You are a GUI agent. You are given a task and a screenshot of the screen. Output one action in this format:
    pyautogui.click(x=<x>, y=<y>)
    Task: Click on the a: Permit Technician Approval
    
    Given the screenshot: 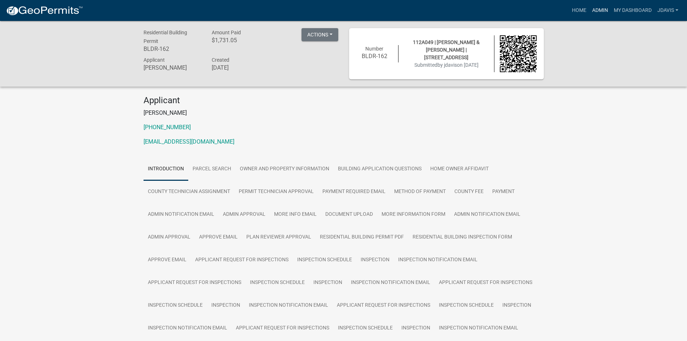 What is the action you would take?
    pyautogui.click(x=276, y=192)
    